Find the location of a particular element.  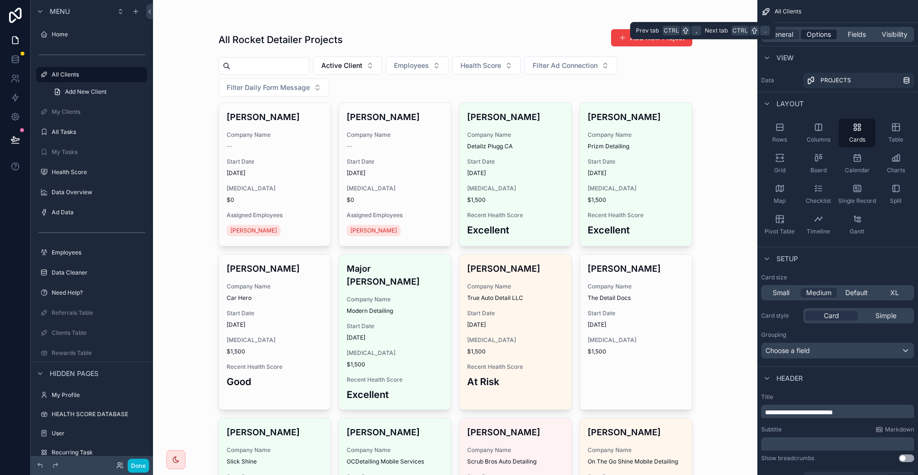

span: XL is located at coordinates (895, 293).